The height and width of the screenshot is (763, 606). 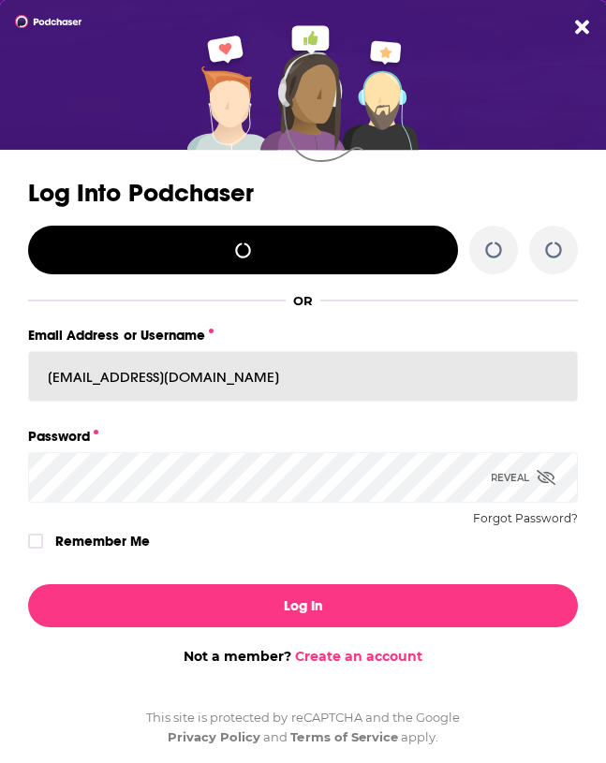 I want to click on input: Email Address or Username, so click(x=303, y=377).